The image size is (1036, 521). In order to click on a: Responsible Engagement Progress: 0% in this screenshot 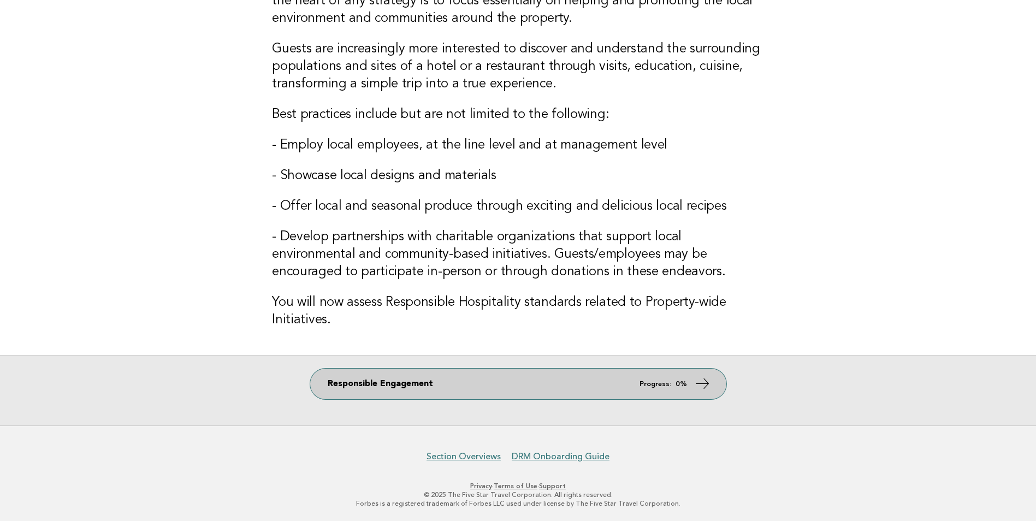, I will do `click(518, 384)`.